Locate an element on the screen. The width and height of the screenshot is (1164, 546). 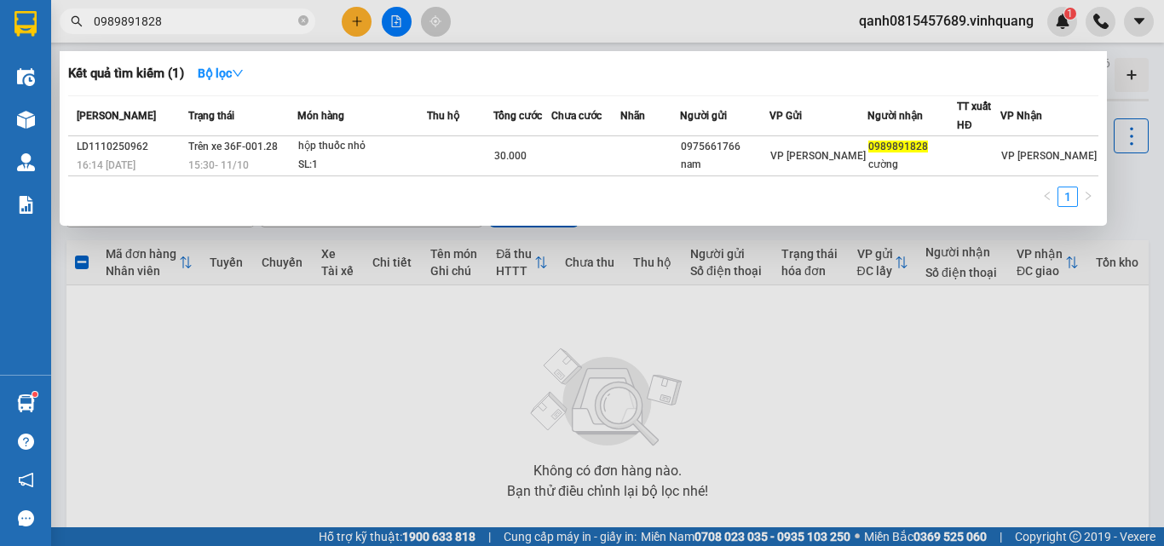
input: Tìm tên, số ĐT hoặc mã đơn is located at coordinates (194, 21).